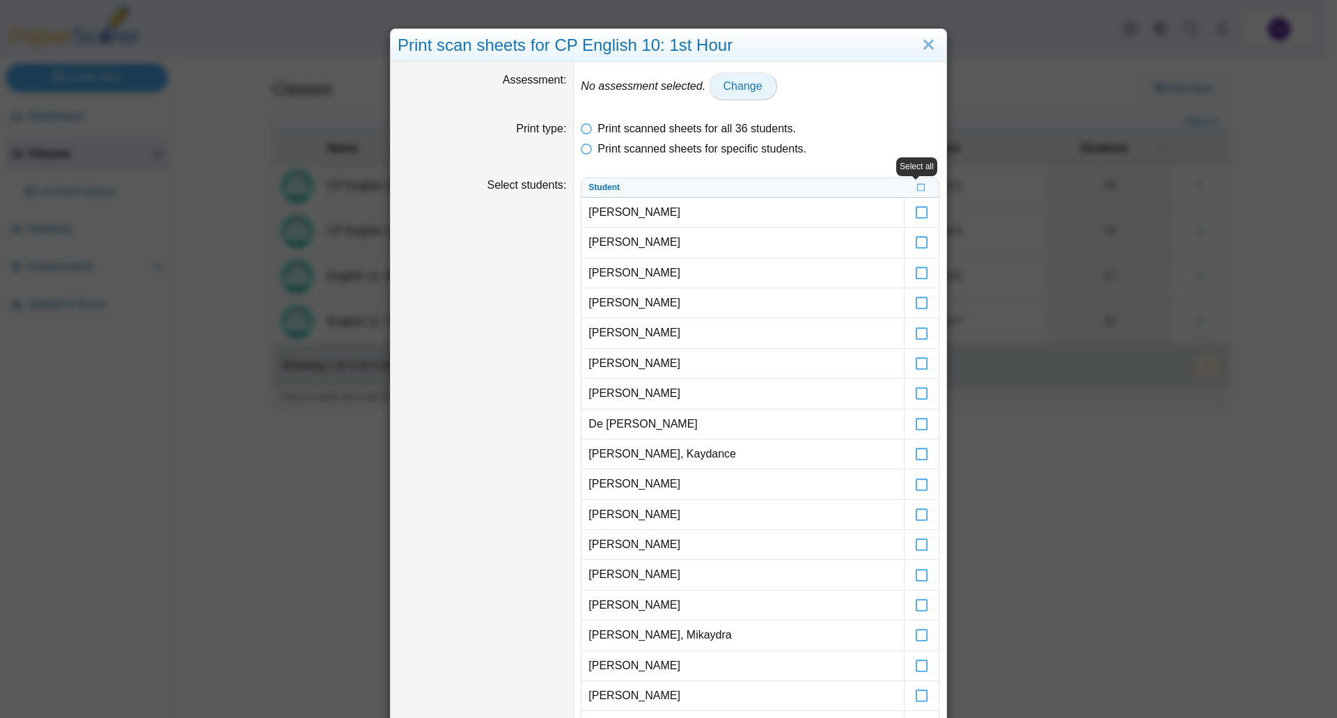  Describe the element at coordinates (535, 79) in the screenshot. I see `label: Assessment` at that location.